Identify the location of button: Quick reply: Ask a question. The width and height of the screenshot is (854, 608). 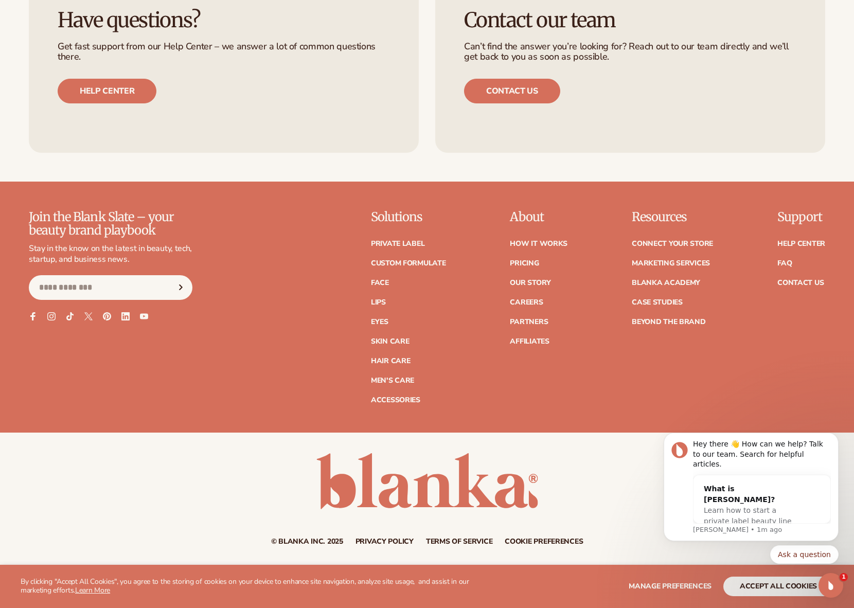
(156, 124).